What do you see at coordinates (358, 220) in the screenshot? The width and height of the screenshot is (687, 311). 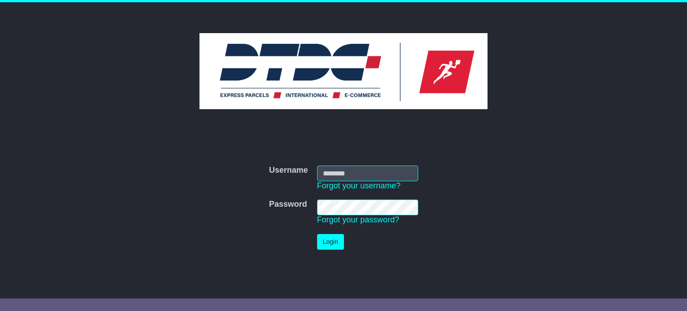 I see `a: Forgot your password?` at bounding box center [358, 220].